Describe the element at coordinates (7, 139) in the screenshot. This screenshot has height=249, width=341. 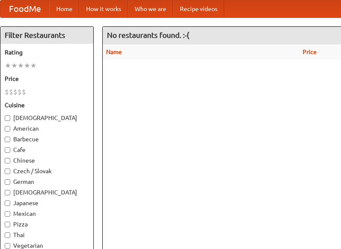
I see `input: Barbecue` at that location.